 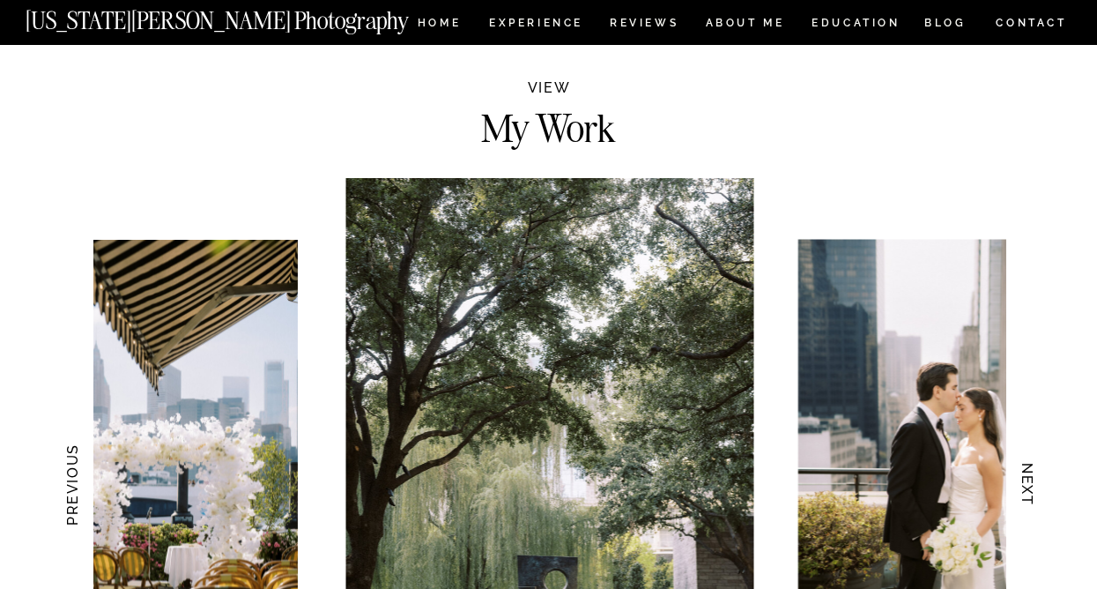 What do you see at coordinates (856, 25) in the screenshot?
I see `nav: EDUCATION` at bounding box center [856, 25].